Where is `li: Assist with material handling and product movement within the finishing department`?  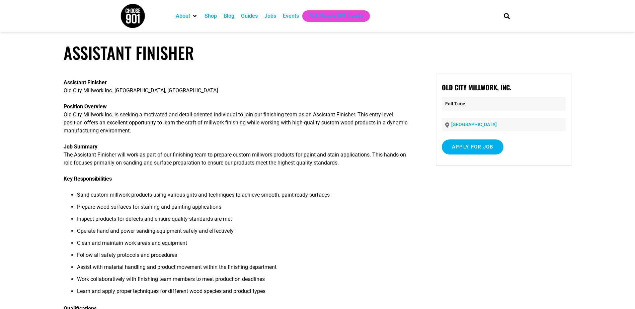
li: Assist with material handling and product movement within the finishing department is located at coordinates (244, 269).